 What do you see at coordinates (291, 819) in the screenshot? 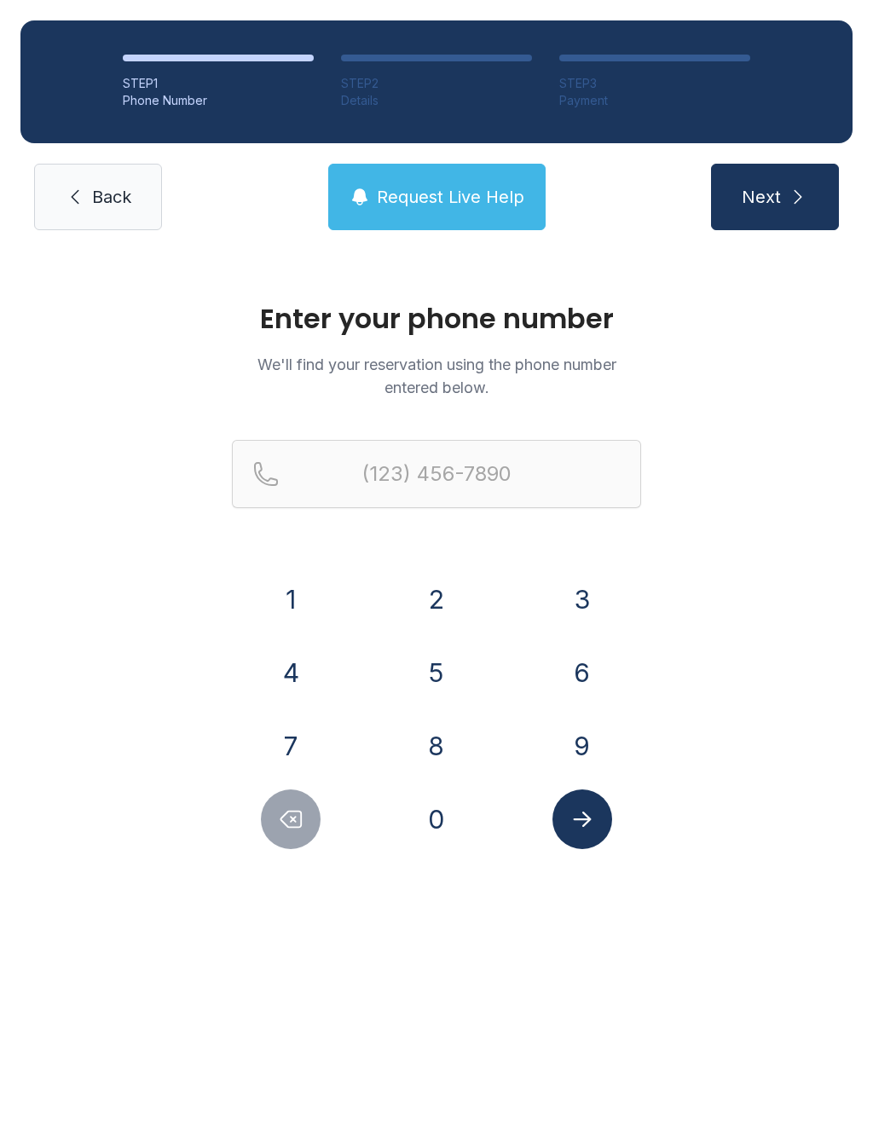
I see `button: Delete number` at bounding box center [291, 819].